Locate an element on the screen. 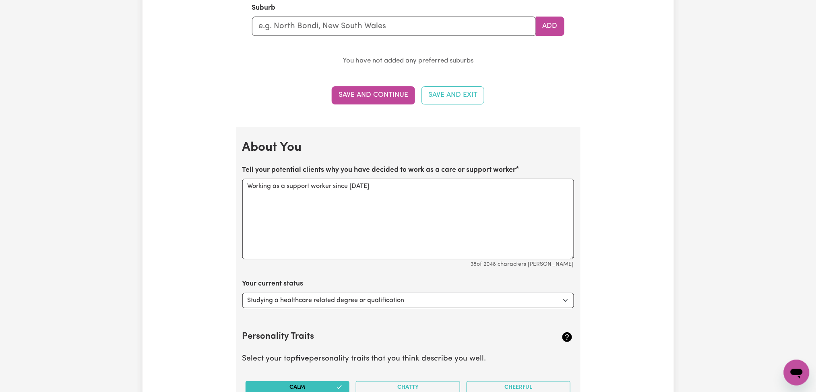 The height and width of the screenshot is (392, 816). p: Select your top personality traits that you think describe you well. is located at coordinates (408, 358).